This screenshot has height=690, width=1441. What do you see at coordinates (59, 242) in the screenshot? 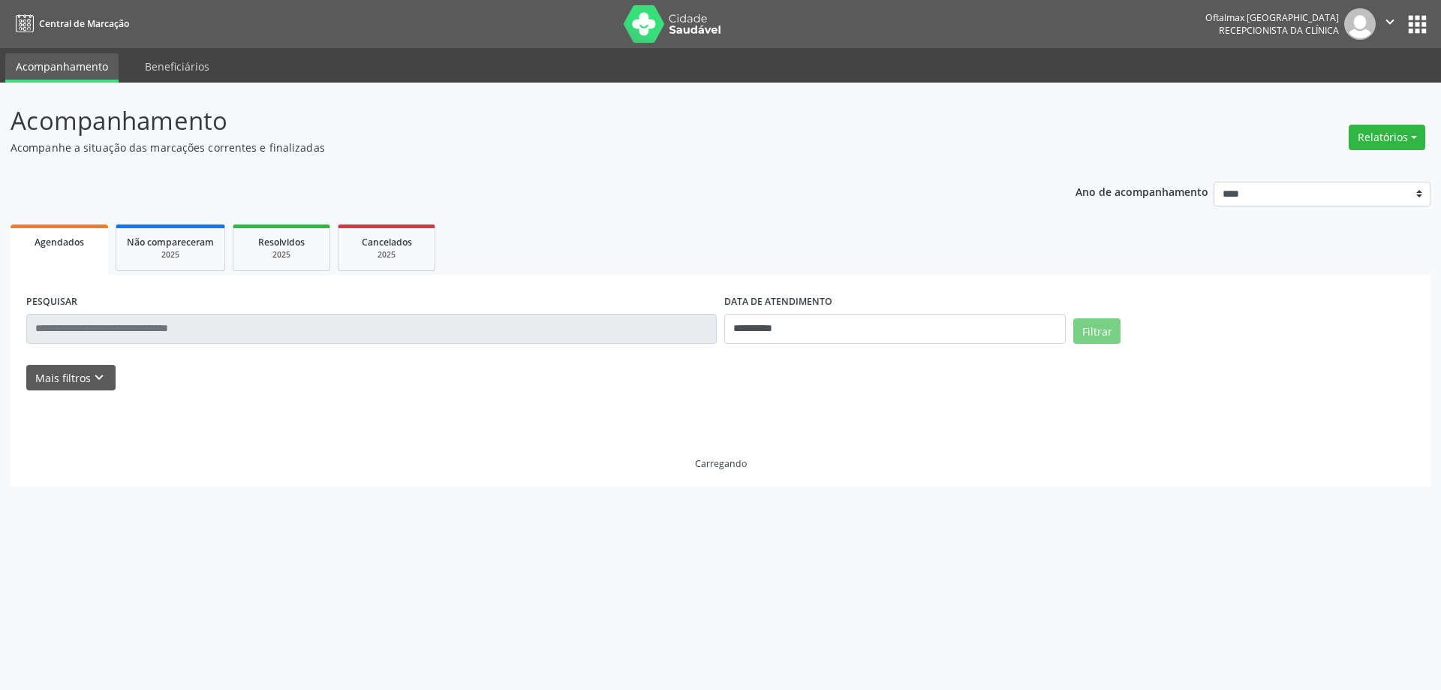
I see `span: Agendados` at bounding box center [59, 242].